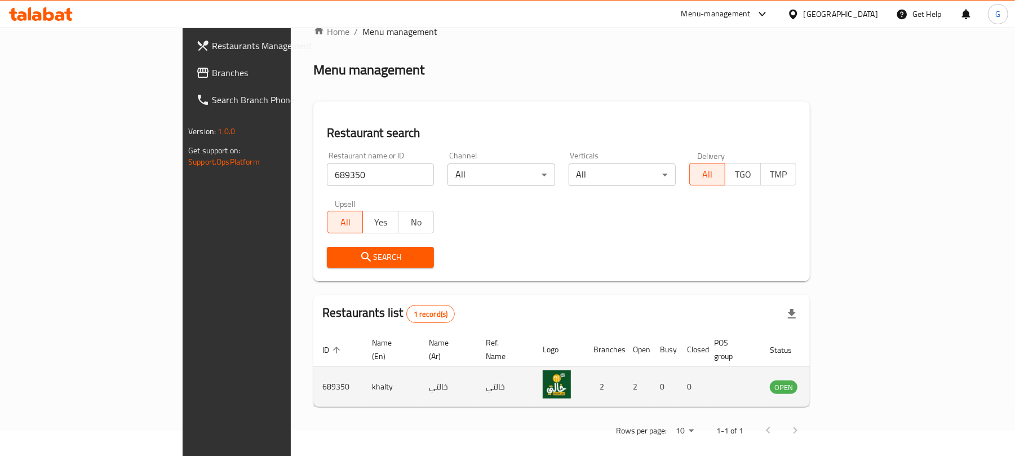 This screenshot has height=456, width=1015. Describe the element at coordinates (685, 431) in the screenshot. I see `div: Rows per page:` at that location.